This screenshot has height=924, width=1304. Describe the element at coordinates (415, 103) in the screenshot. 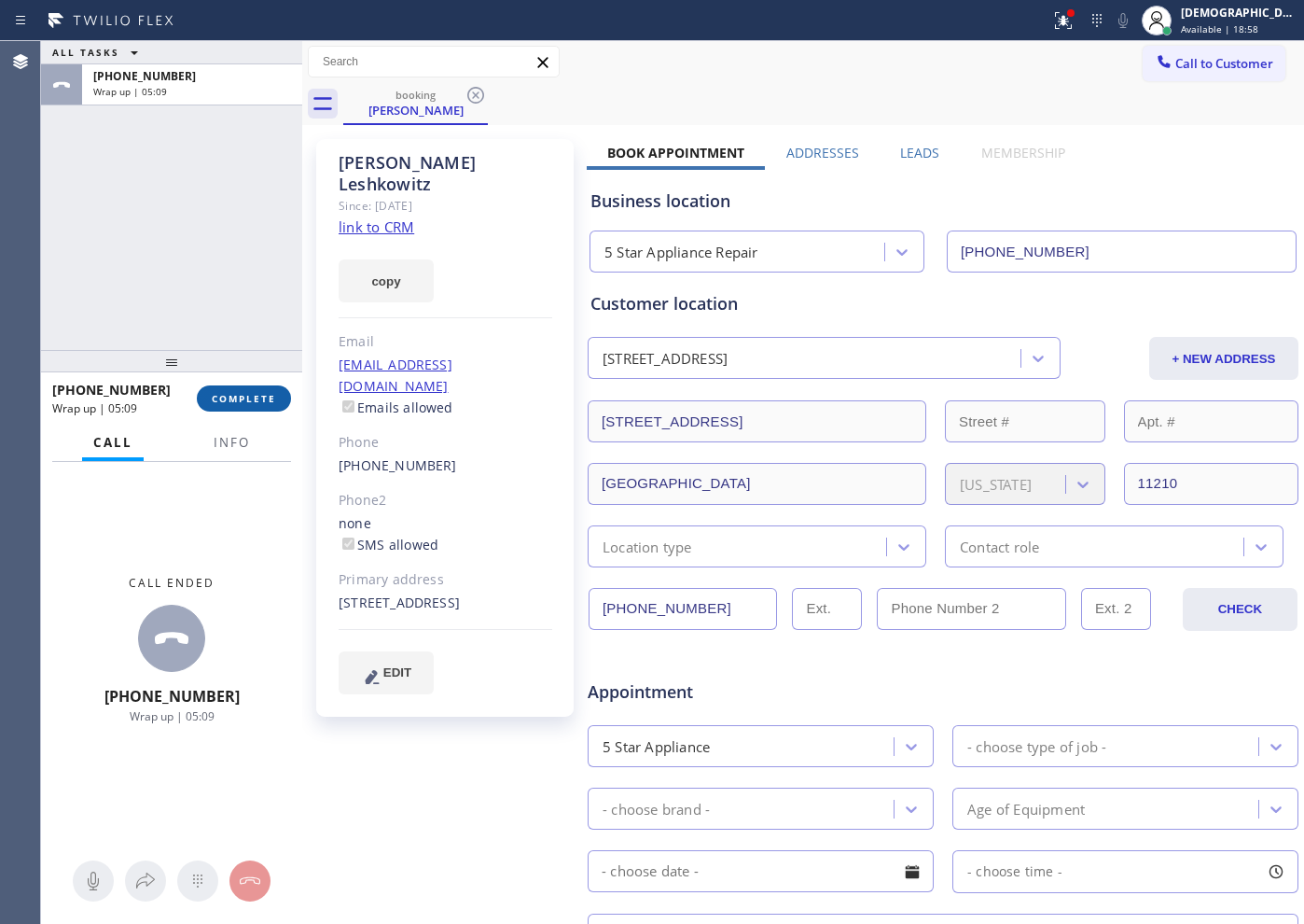

I see `div: Debbie Leshkowitz` at that location.